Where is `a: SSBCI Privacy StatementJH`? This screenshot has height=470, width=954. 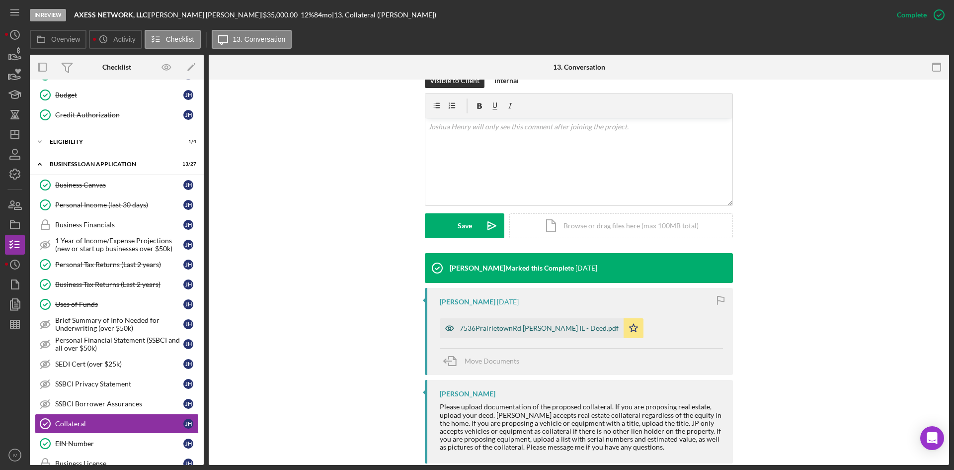 a: SSBCI Privacy StatementJH is located at coordinates (117, 384).